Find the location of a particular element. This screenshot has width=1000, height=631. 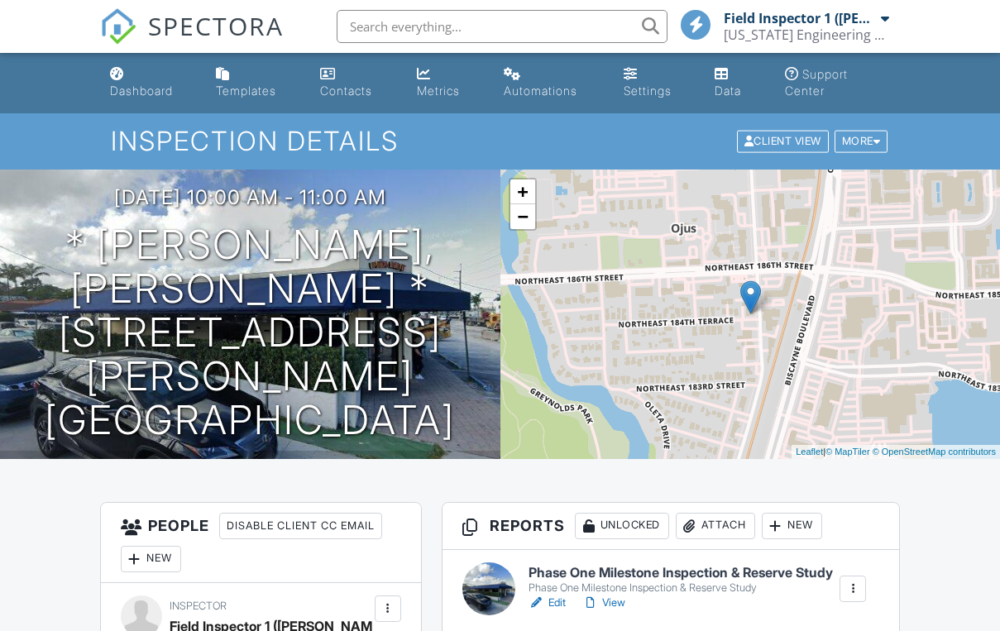

span: SPECTORA is located at coordinates (216, 26).